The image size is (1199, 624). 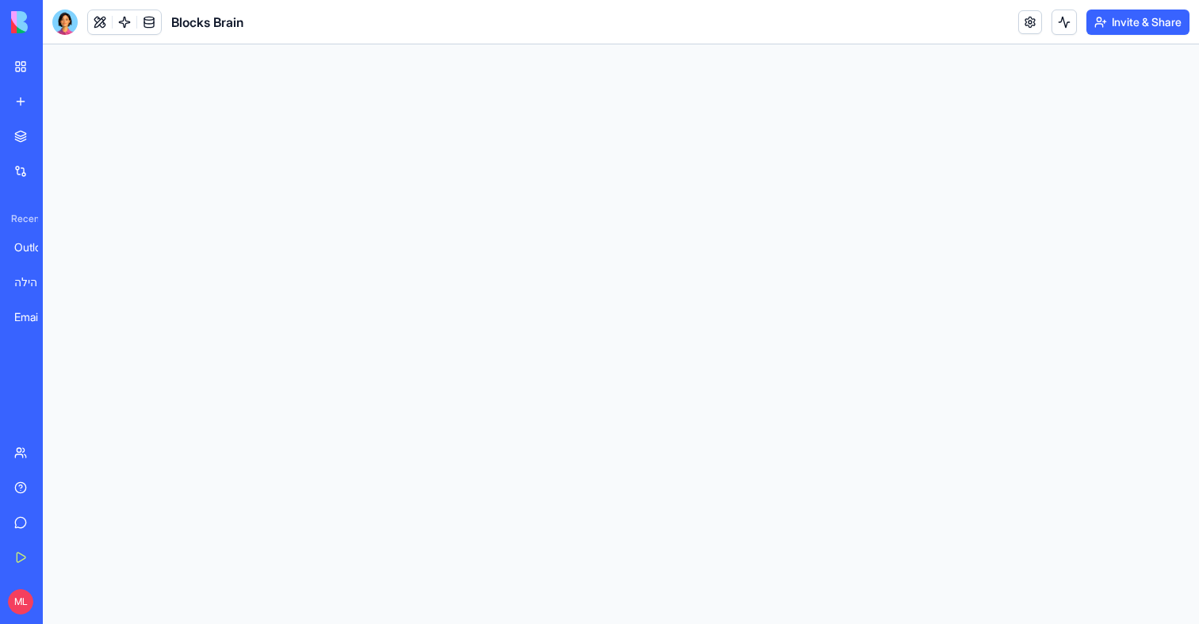 What do you see at coordinates (36, 282) in the screenshot?
I see `a: תיאטרון הקהילה` at bounding box center [36, 282].